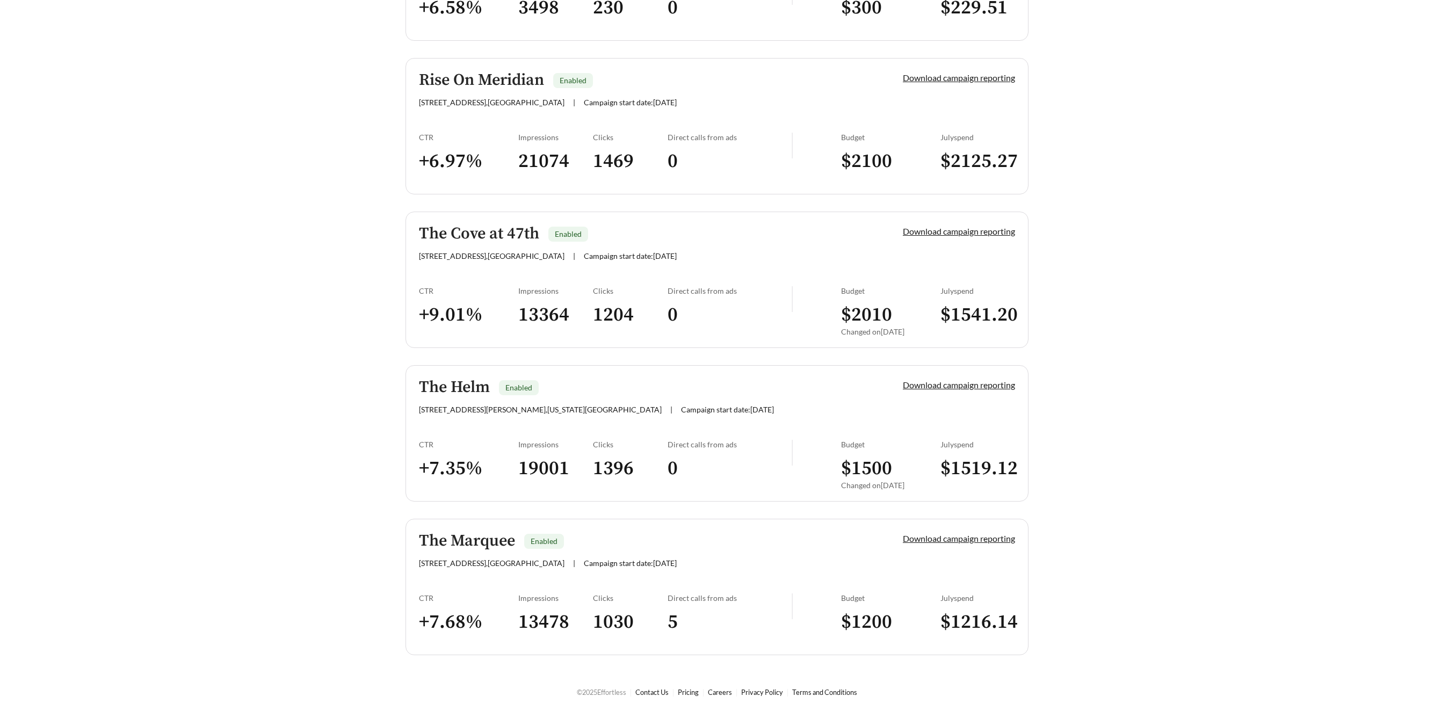  Describe the element at coordinates (762, 693) in the screenshot. I see `a: Privacy Policy` at that location.